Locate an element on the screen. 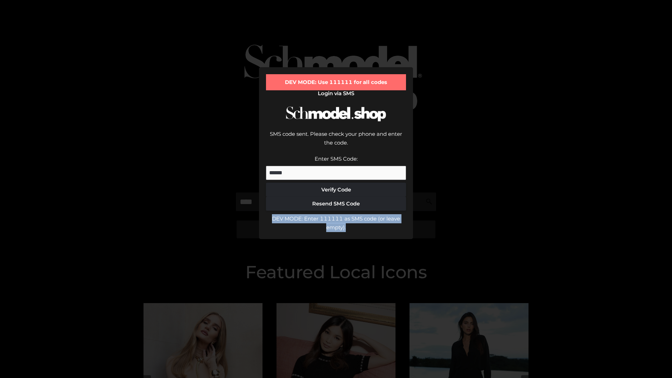 The image size is (672, 378). button: Resend SMS Code is located at coordinates (336, 204).